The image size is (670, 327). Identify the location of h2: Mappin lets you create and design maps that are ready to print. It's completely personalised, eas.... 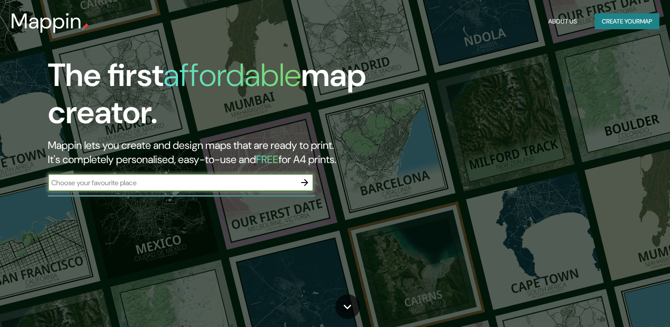
(215, 152).